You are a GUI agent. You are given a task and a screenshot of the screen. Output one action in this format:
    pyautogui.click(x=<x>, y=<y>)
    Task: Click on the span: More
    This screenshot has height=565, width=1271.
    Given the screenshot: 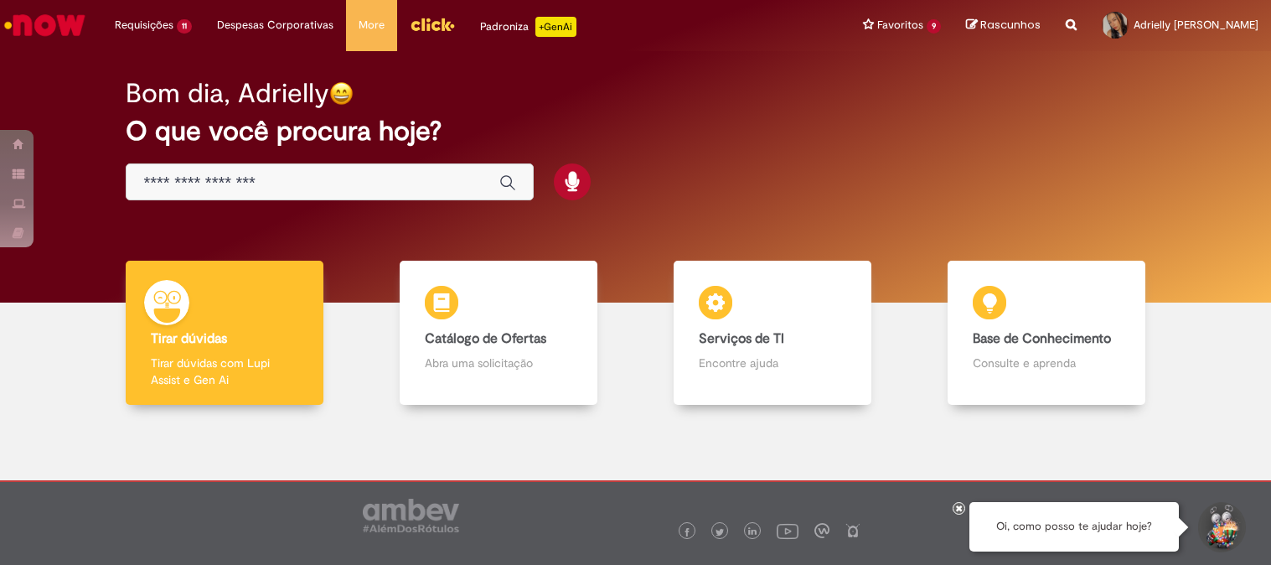 What is the action you would take?
    pyautogui.click(x=371, y=25)
    